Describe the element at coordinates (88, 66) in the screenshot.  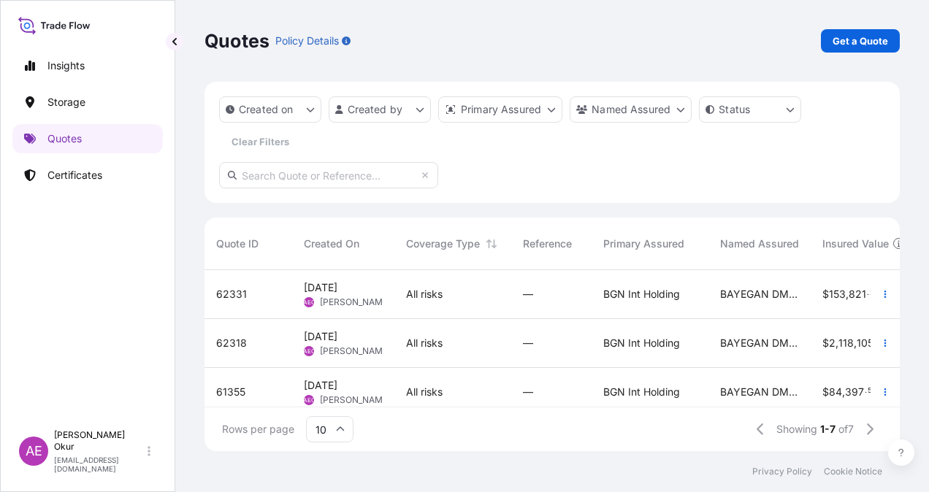
I see `a: Insights` at that location.